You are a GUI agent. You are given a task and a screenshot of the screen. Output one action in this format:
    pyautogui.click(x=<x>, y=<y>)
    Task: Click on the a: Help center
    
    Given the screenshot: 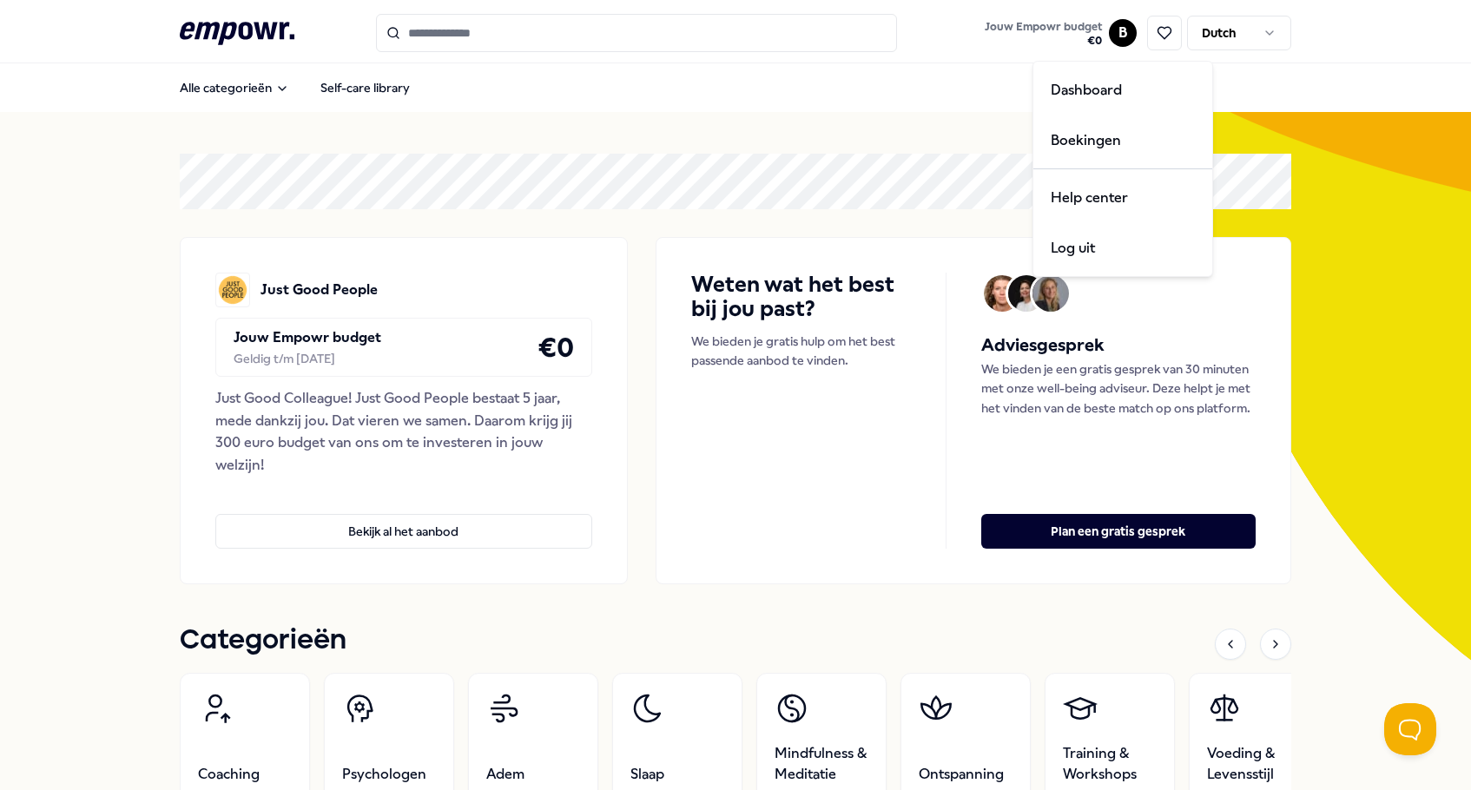 What is the action you would take?
    pyautogui.click(x=1123, y=198)
    